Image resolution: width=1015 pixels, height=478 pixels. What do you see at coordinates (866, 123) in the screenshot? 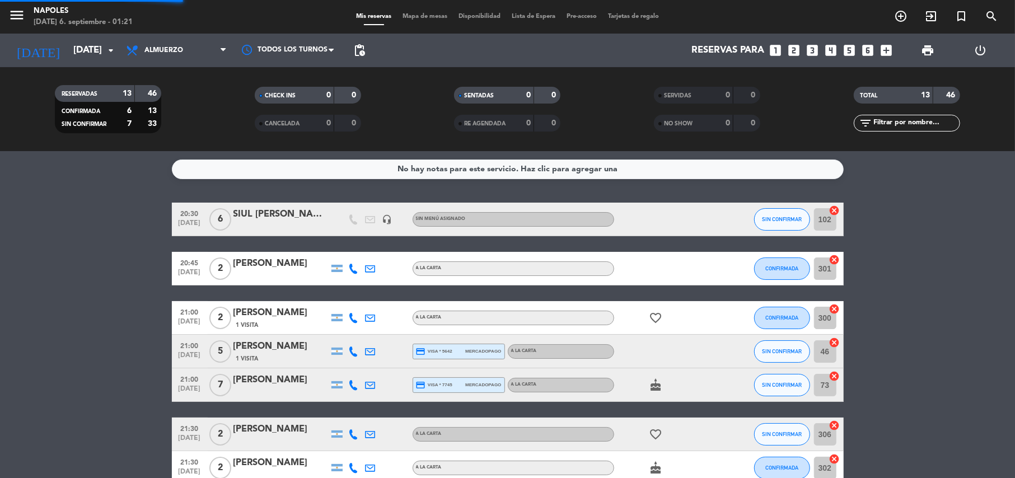
I see `i: filter_list` at bounding box center [866, 123].